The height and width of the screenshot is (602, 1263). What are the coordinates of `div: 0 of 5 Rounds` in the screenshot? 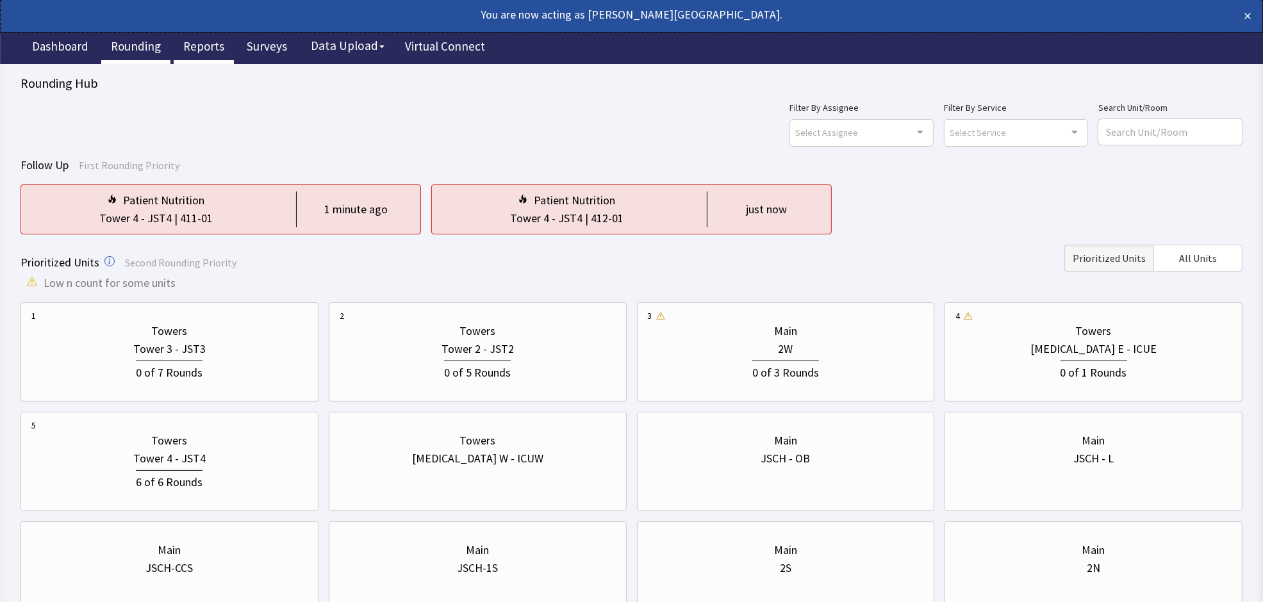 It's located at (477, 371).